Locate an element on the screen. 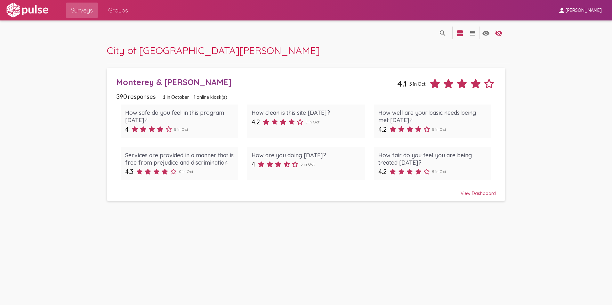  span: Groups is located at coordinates (118, 10).